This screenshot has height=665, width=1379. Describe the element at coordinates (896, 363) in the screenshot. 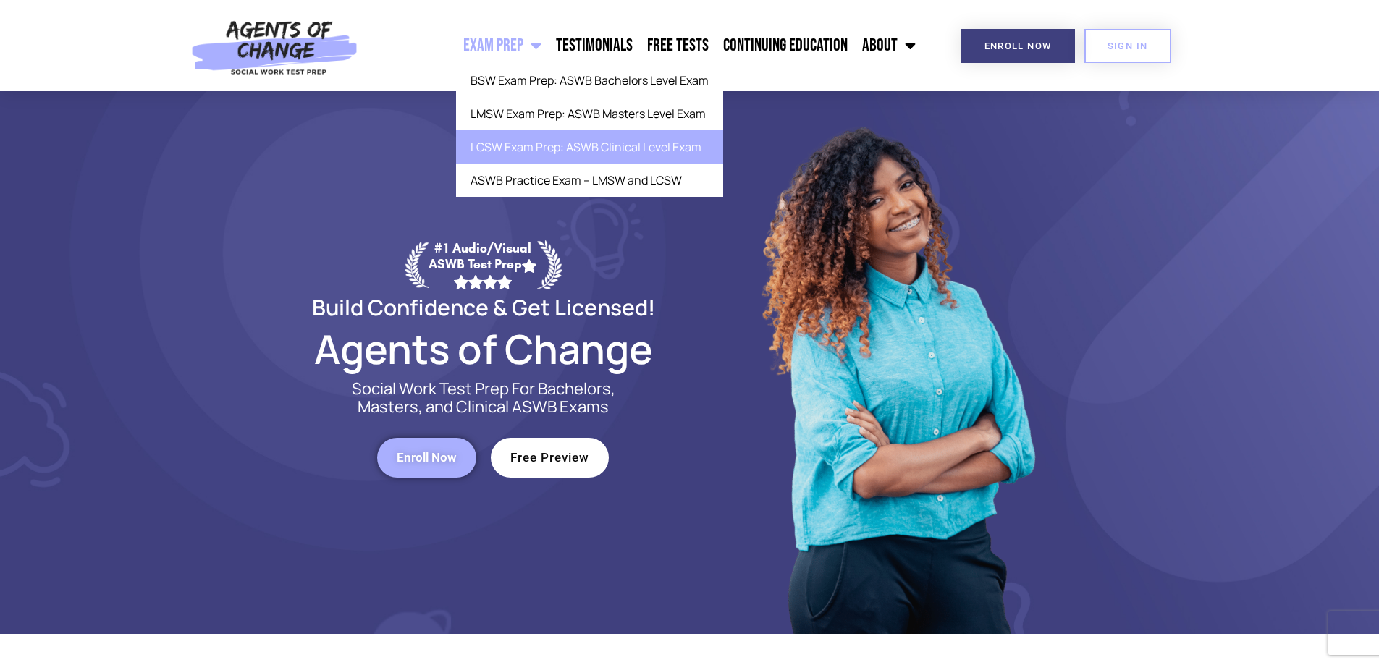

I see `img: Website Image 1 (1)` at that location.